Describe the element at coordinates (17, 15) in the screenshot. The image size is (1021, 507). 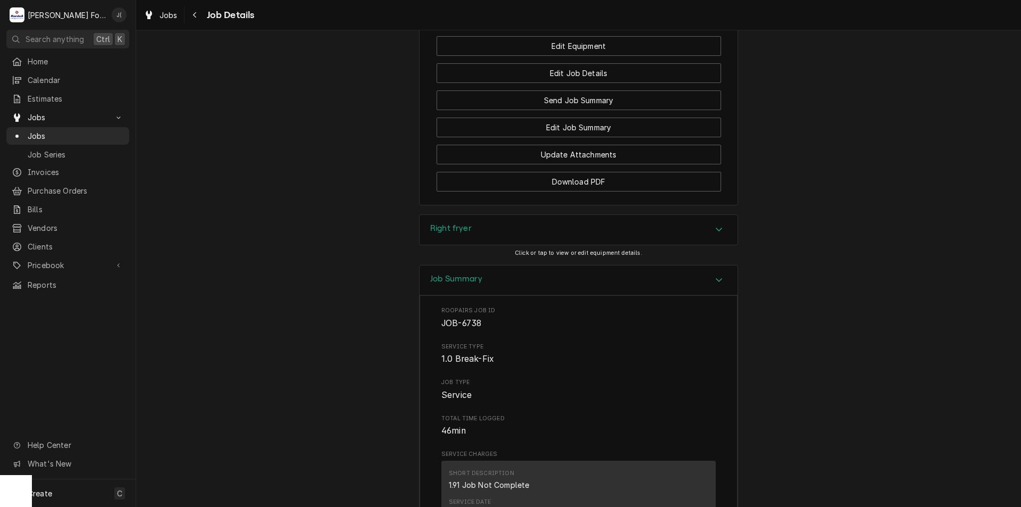
I see `div: Marshall Food Equipment Service's Avatar` at that location.